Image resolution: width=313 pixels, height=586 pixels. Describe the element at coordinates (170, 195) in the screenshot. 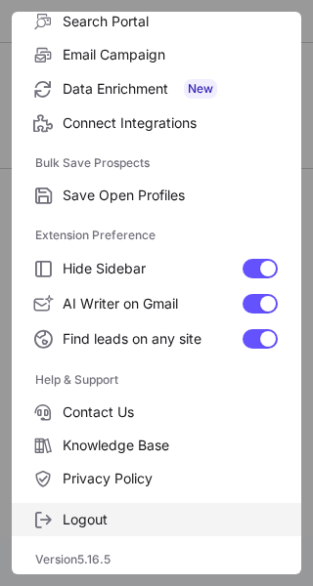

I see `span: Save Open Profiles` at that location.